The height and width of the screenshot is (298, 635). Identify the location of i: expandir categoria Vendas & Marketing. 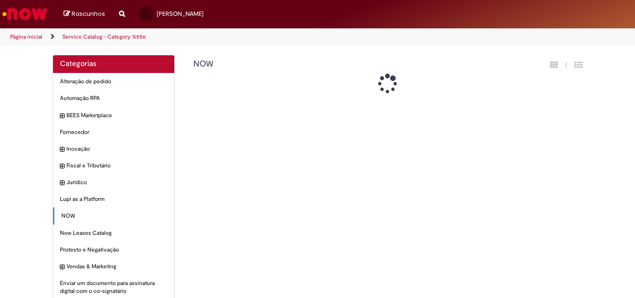
(62, 267).